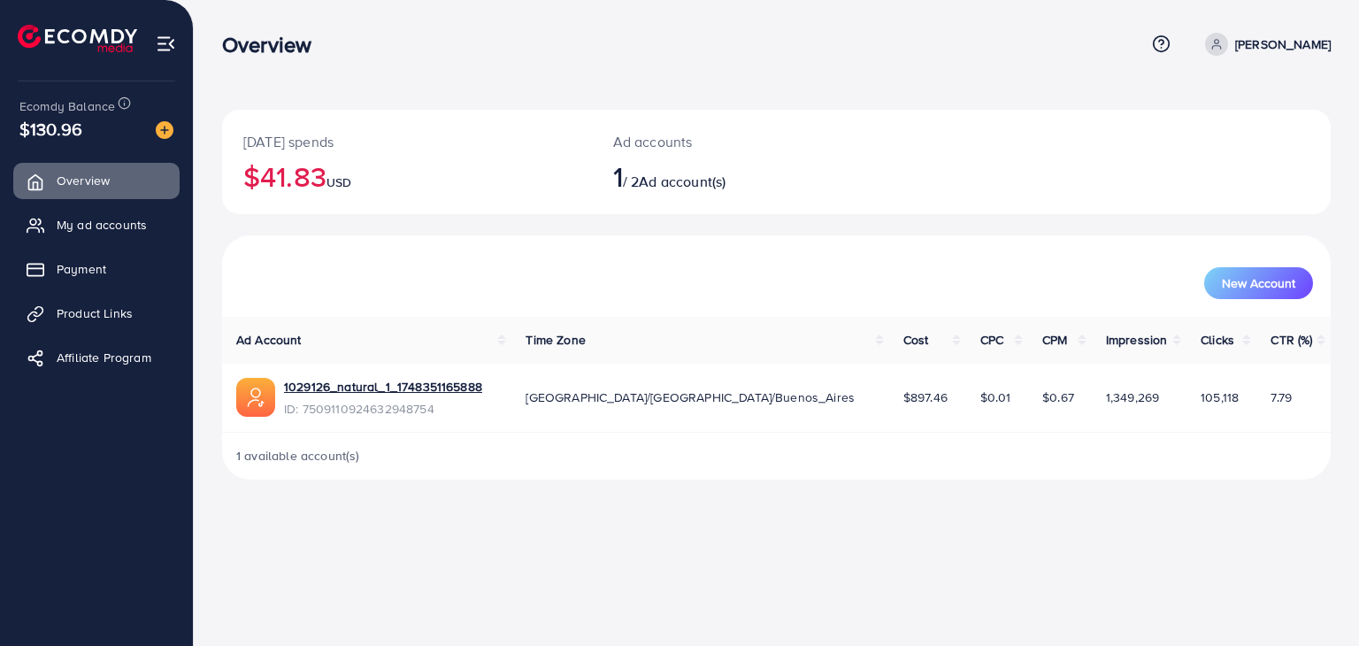 Image resolution: width=1359 pixels, height=646 pixels. I want to click on span: Payment, so click(81, 269).